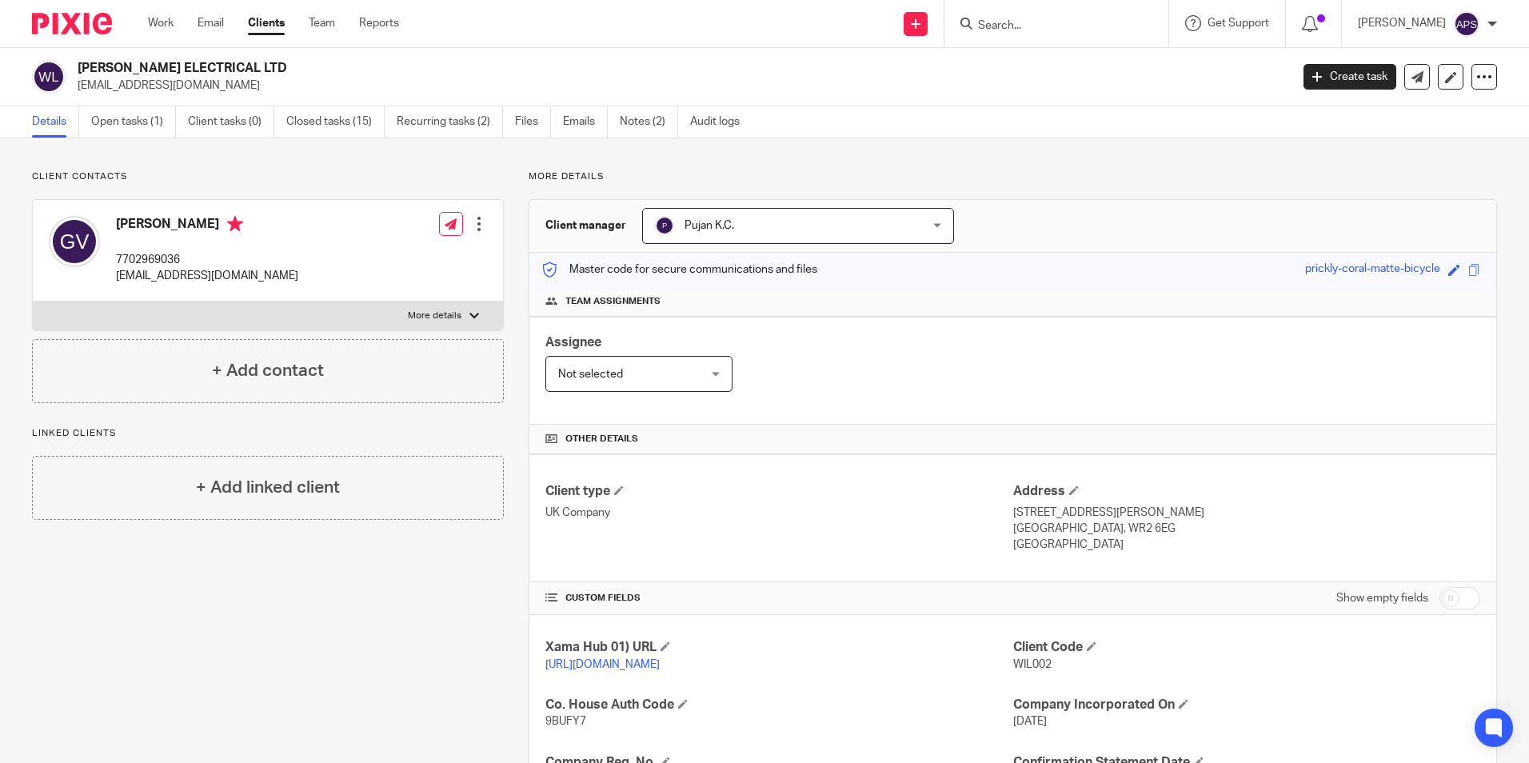 The height and width of the screenshot is (763, 1529). Describe the element at coordinates (268, 433) in the screenshot. I see `p: Linked clients` at that location.